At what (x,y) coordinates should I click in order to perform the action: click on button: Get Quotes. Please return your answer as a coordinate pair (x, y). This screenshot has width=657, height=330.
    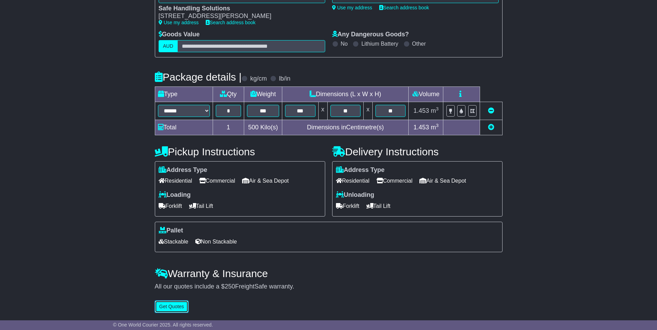
    Looking at the image, I should click on (172, 307).